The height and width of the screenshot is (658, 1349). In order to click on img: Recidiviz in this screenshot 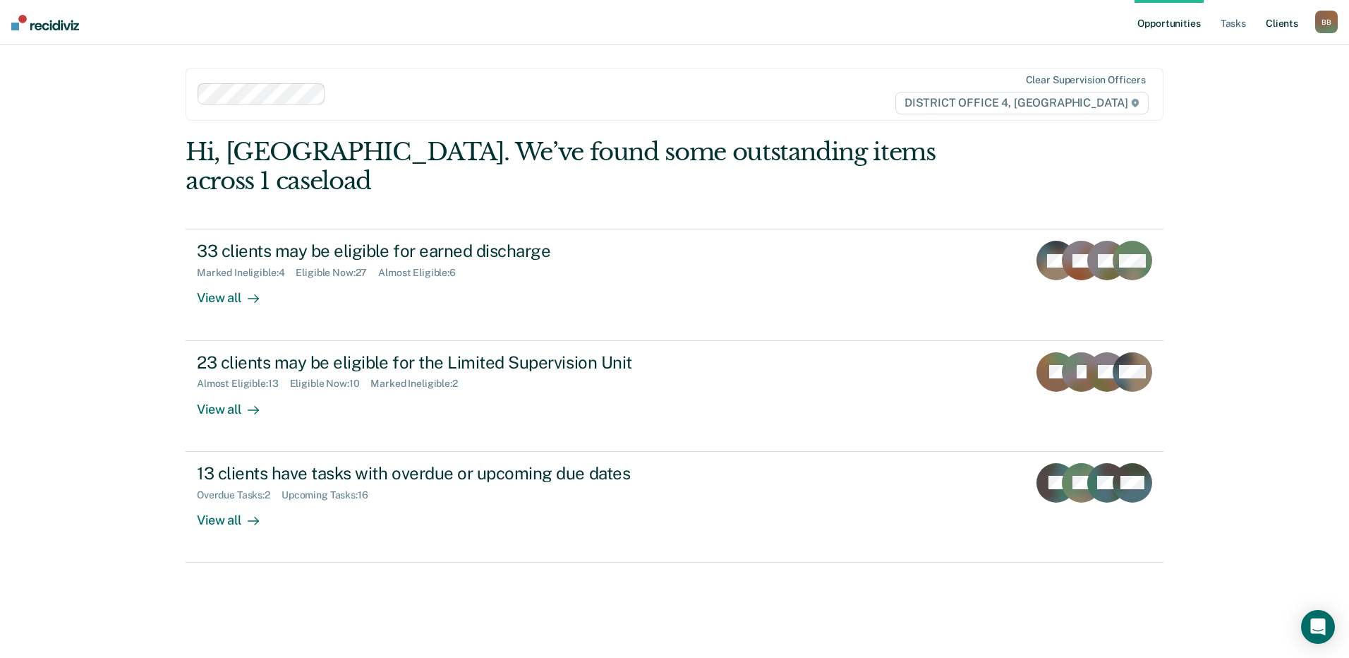, I will do `click(45, 23)`.